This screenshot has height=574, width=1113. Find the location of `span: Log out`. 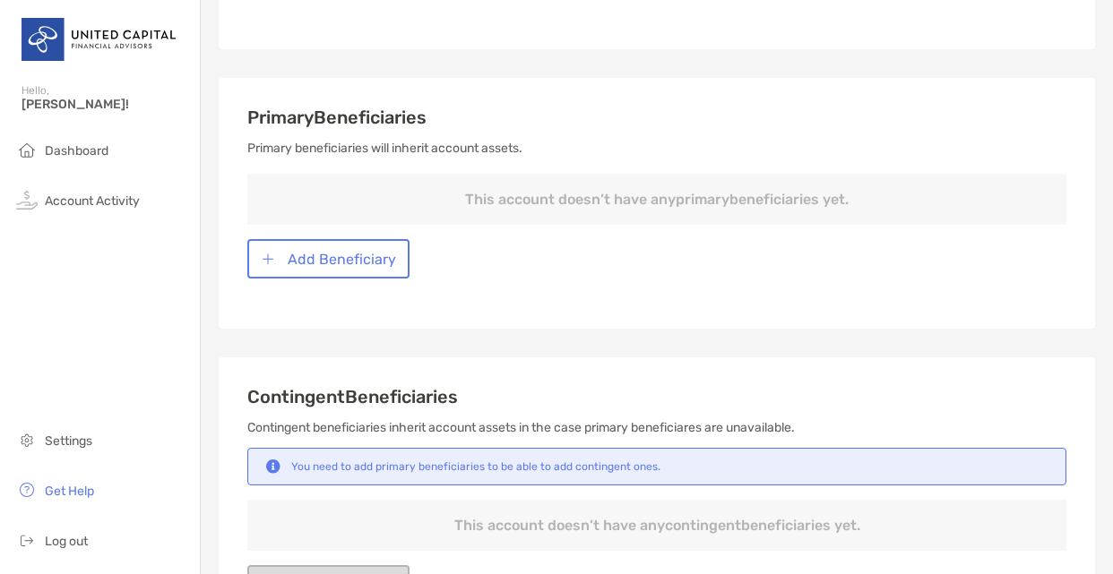

span: Log out is located at coordinates (66, 541).